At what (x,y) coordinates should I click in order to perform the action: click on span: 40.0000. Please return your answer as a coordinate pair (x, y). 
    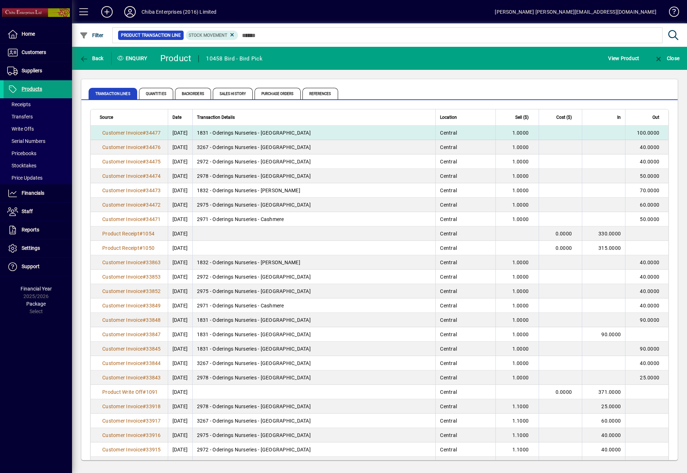
    Looking at the image, I should click on (650, 263).